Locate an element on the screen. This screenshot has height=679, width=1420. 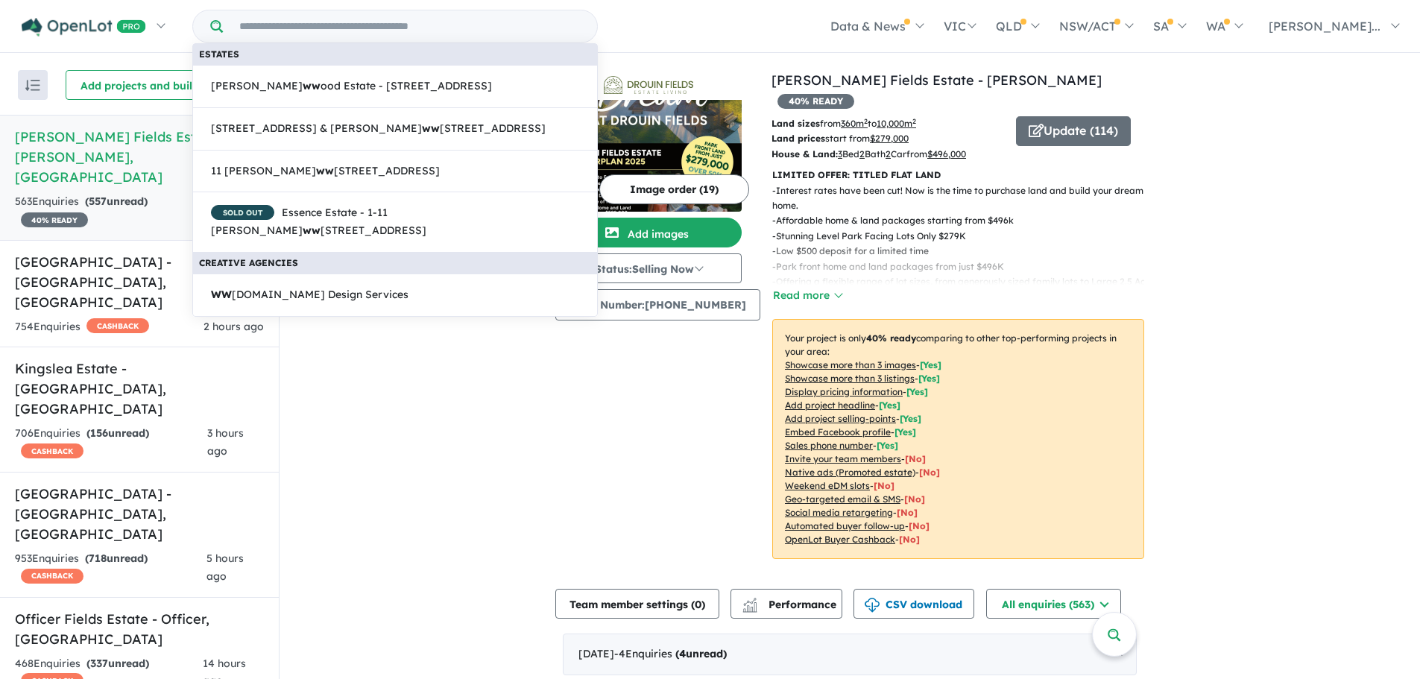
button: All enquiries (563) is located at coordinates (1053, 604).